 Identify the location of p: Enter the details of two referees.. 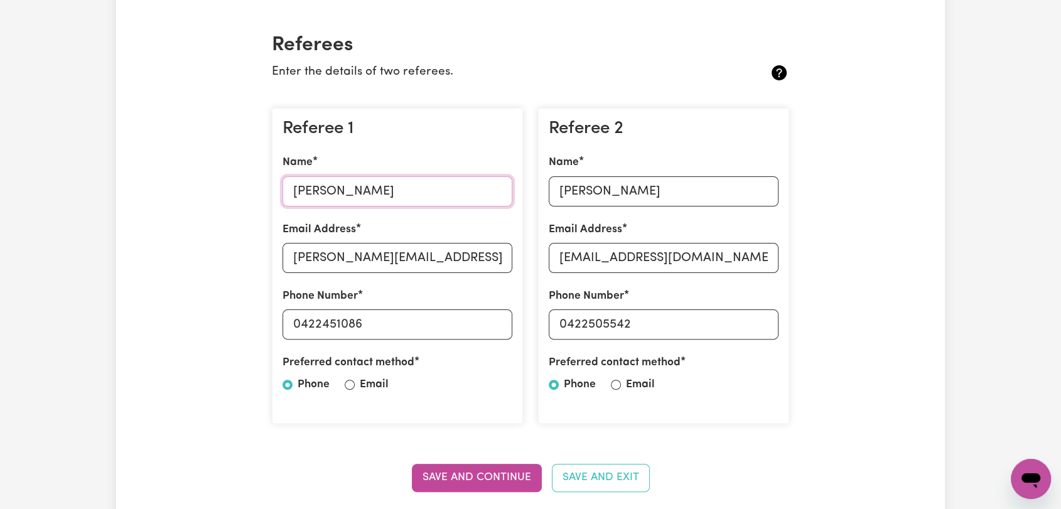
(487, 72).